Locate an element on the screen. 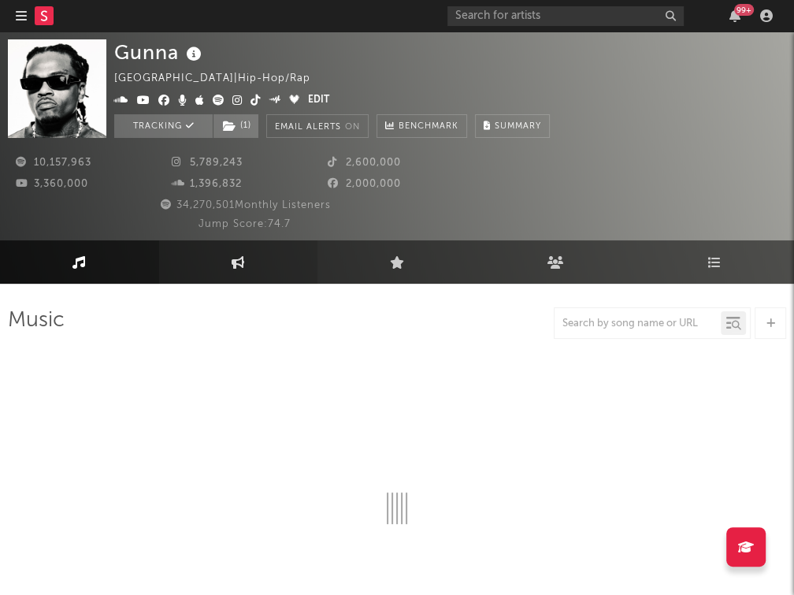  button: Edit is located at coordinates (318, 101).